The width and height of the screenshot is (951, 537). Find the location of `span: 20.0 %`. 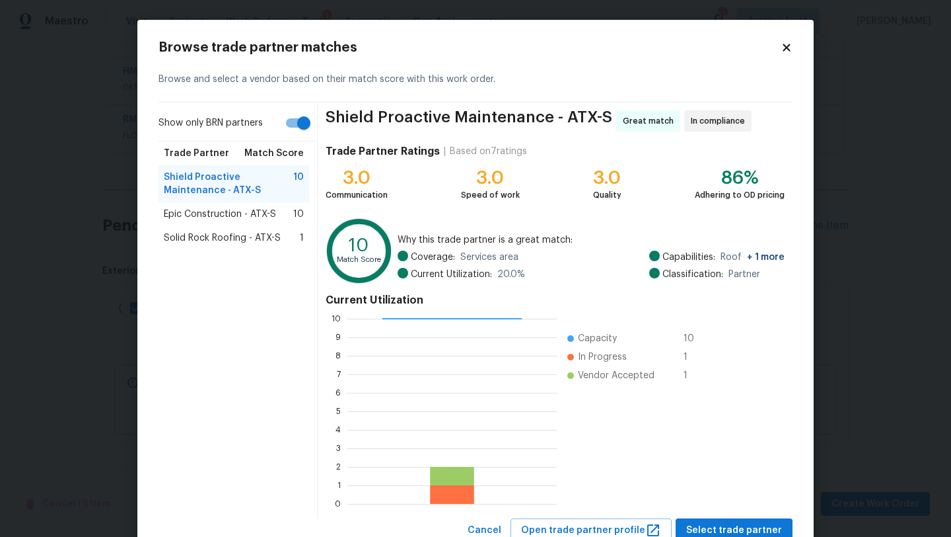

span: 20.0 % is located at coordinates (511, 274).